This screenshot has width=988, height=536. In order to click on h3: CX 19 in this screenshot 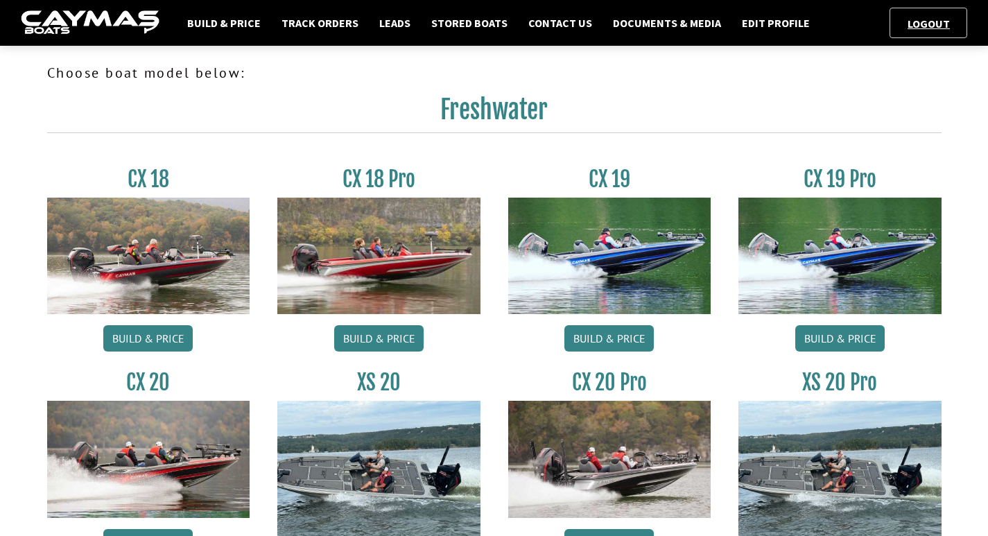, I will do `click(609, 179)`.